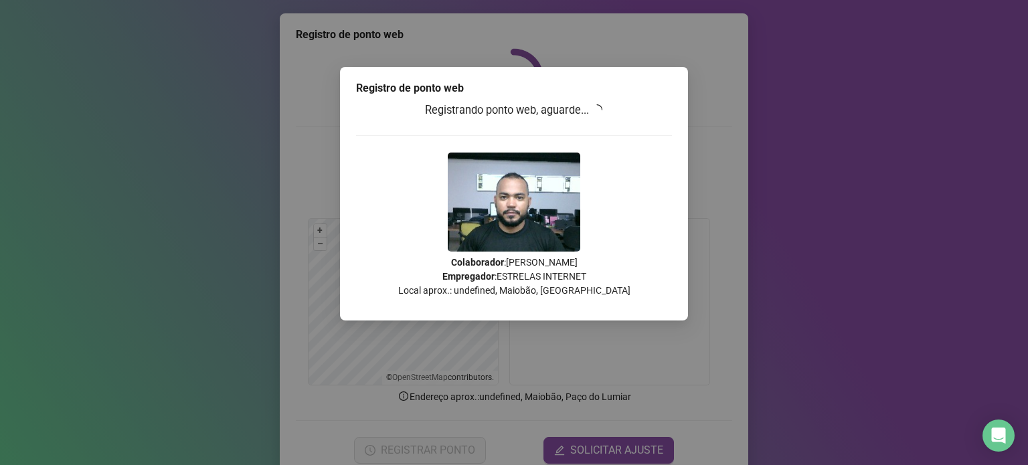 This screenshot has height=465, width=1028. What do you see at coordinates (514, 202) in the screenshot?
I see `img: Z` at bounding box center [514, 202].